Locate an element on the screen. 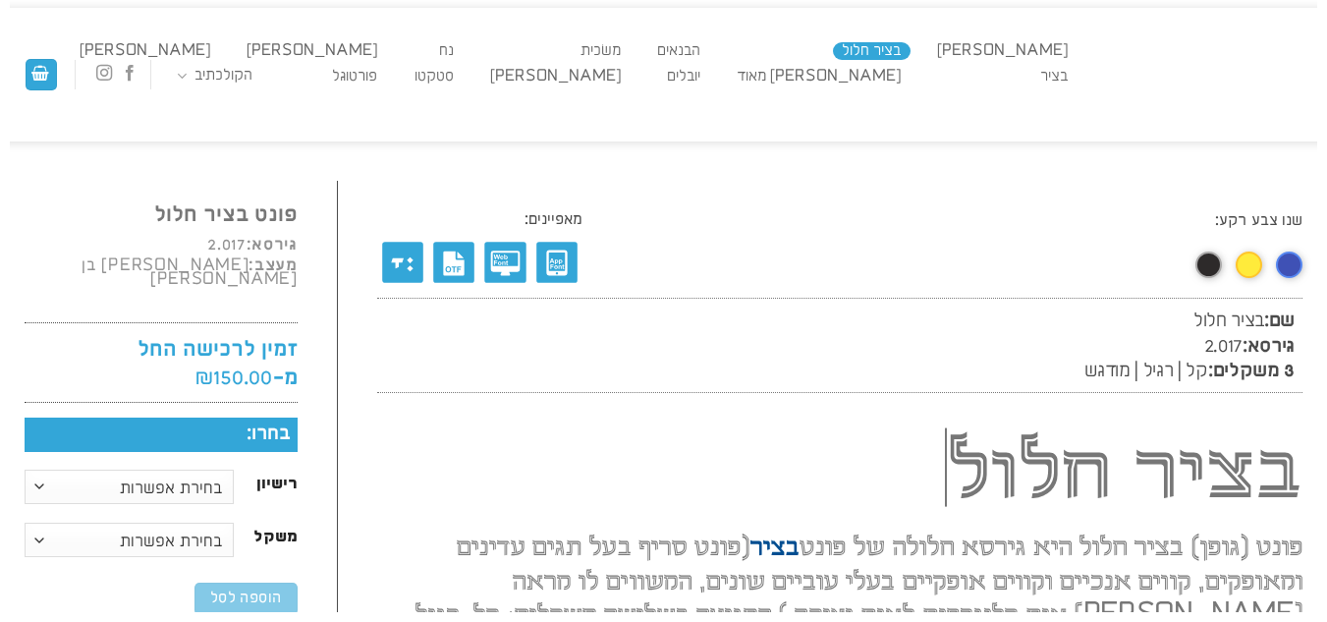 This screenshot has width=1327, height=622. div: TTF - OpenType Flavor is located at coordinates (454, 249).